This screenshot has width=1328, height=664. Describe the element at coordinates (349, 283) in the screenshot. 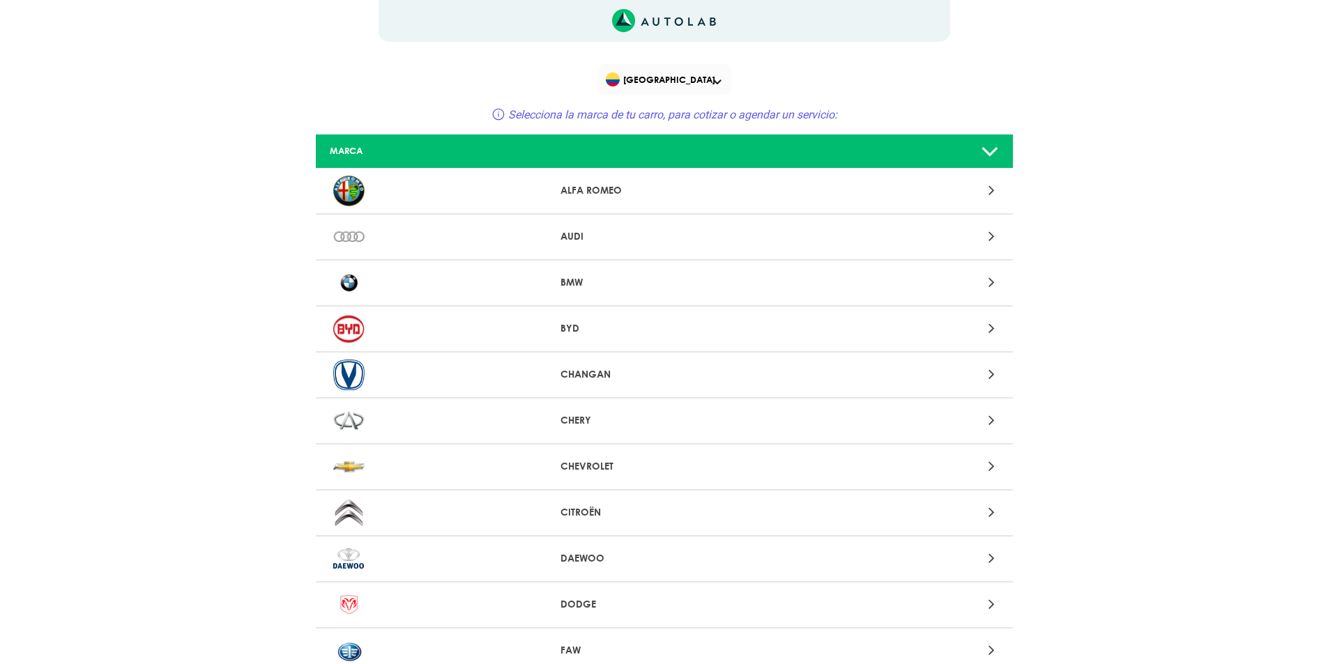

I see `img: BMW` at that location.